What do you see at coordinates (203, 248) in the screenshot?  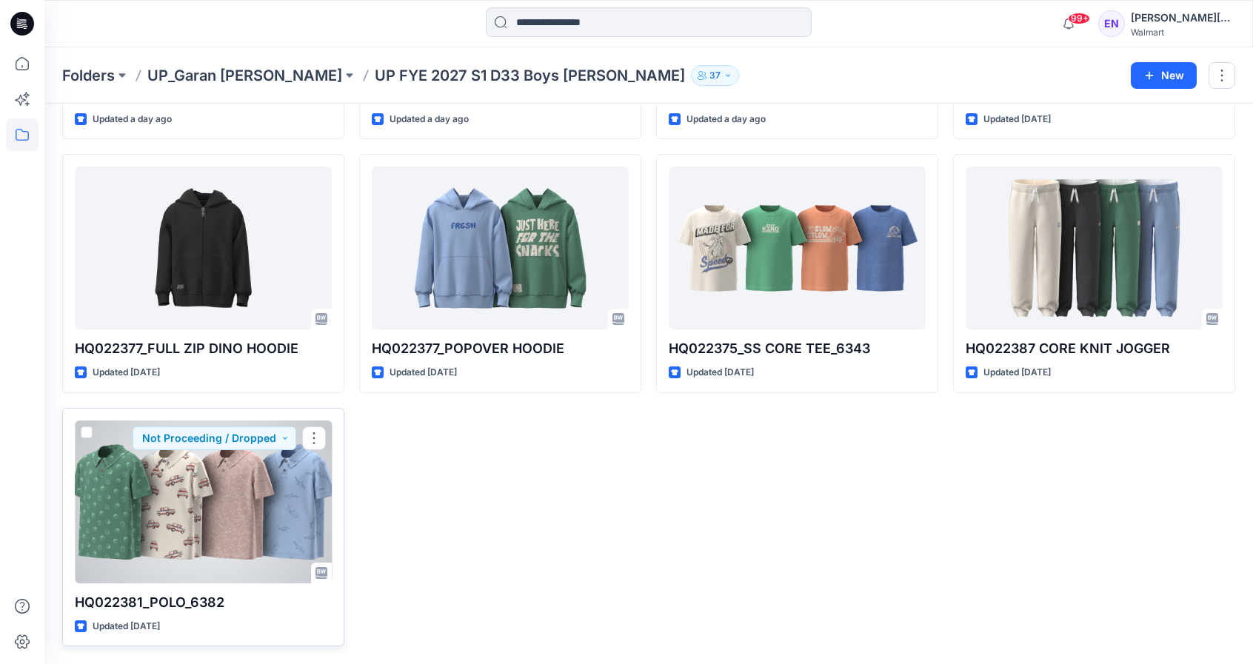 I see `a: HQ022377_FULL ZIP DINO HOODIE` at bounding box center [203, 248].